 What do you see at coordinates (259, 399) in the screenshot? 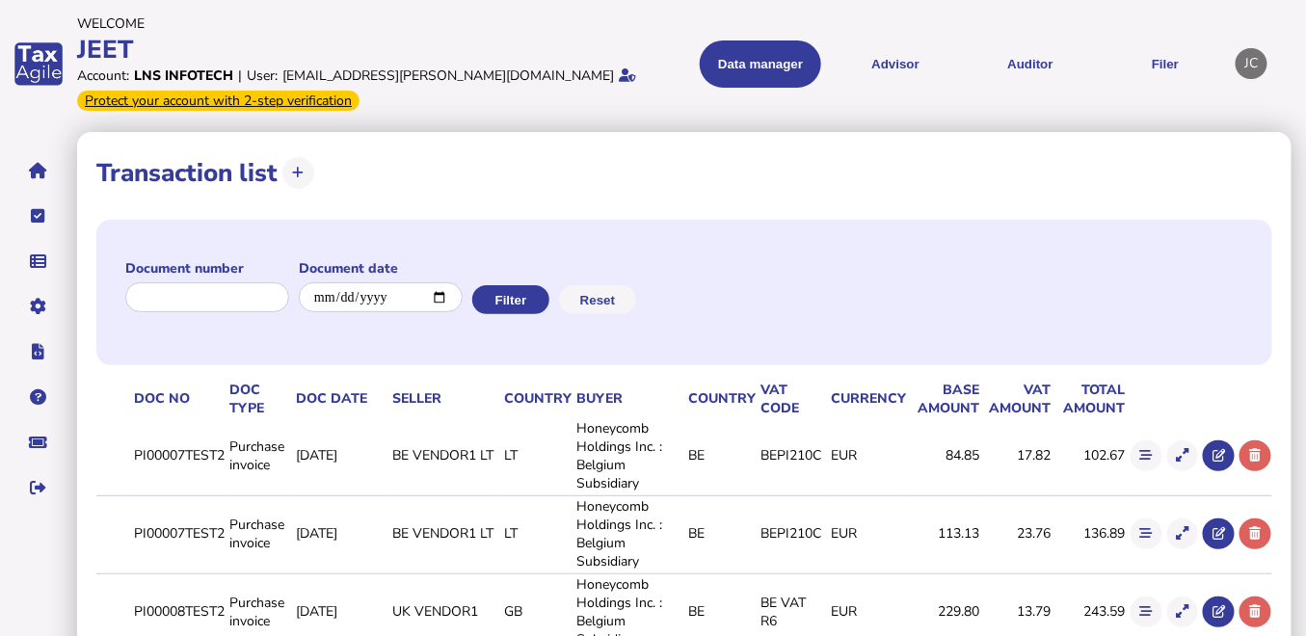
I see `th: Doc Type` at bounding box center [259, 399].